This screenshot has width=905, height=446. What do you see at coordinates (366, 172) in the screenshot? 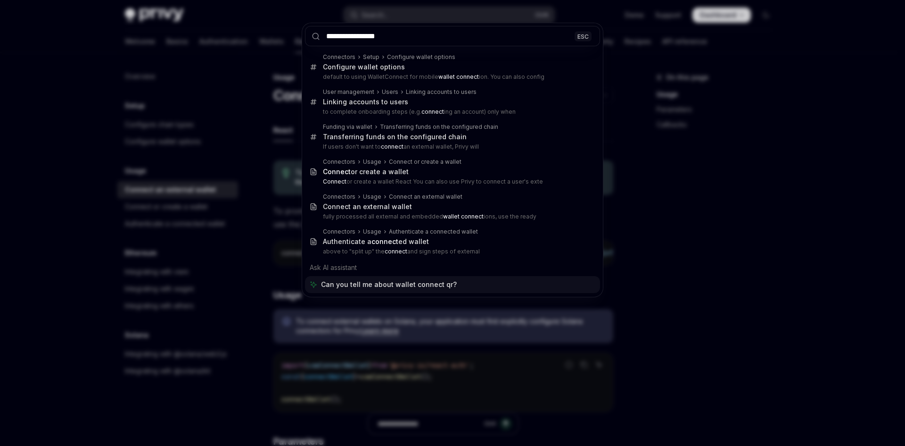
I see `div: or create a wallet` at bounding box center [366, 172].